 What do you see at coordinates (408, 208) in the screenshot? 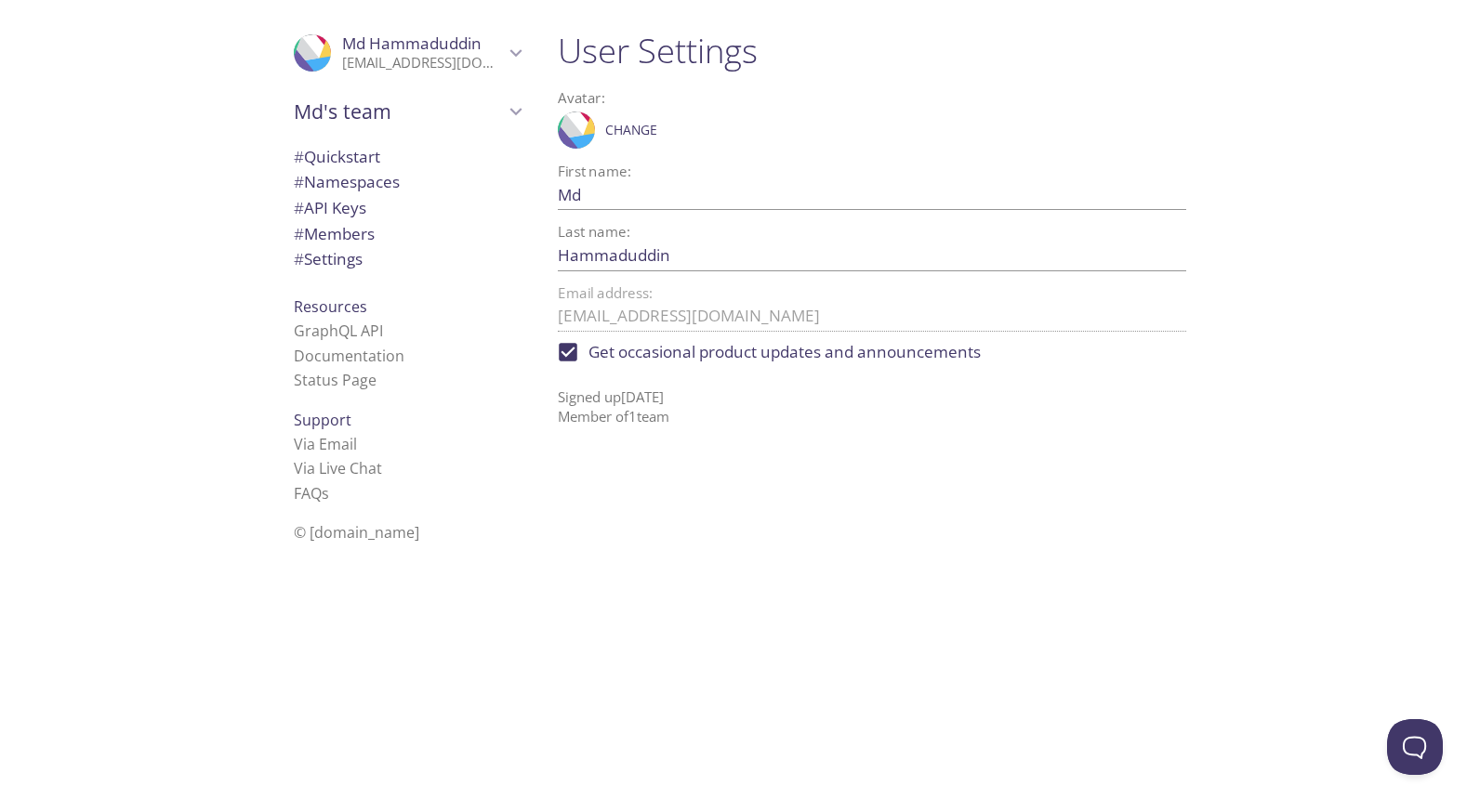
I see `div: API Keys` at bounding box center [408, 208].